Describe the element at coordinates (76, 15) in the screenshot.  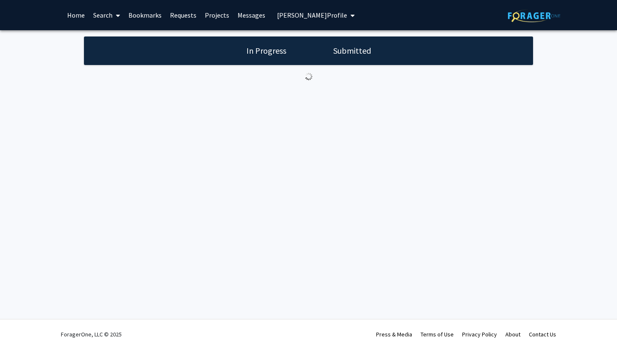
I see `a: Home` at that location.